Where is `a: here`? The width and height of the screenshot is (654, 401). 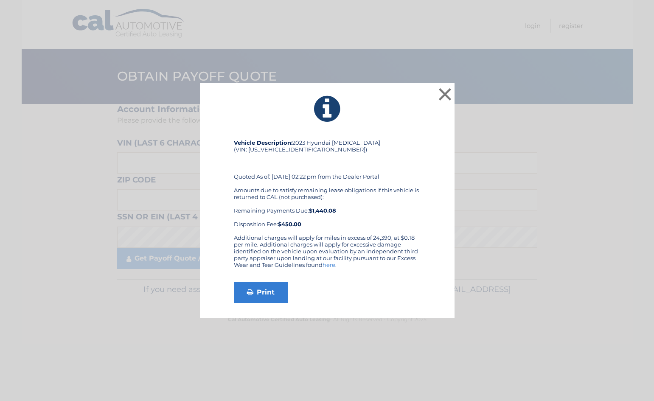 a: here is located at coordinates (329, 265).